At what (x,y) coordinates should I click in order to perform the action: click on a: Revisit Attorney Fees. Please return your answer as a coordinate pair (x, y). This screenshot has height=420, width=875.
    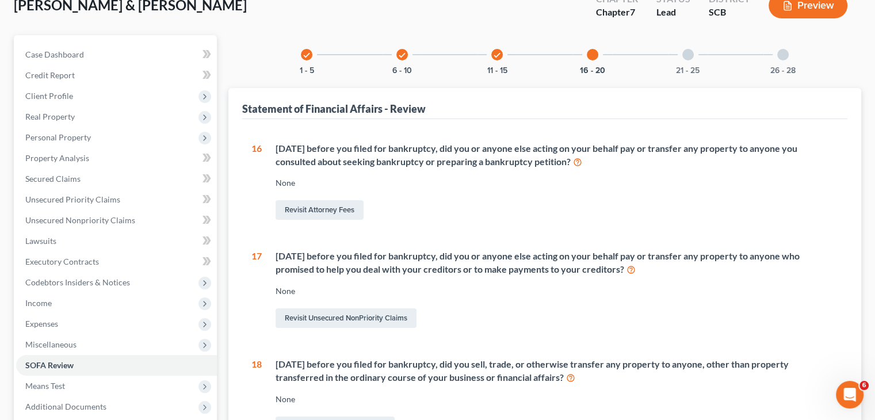
    Looking at the image, I should click on (319, 210).